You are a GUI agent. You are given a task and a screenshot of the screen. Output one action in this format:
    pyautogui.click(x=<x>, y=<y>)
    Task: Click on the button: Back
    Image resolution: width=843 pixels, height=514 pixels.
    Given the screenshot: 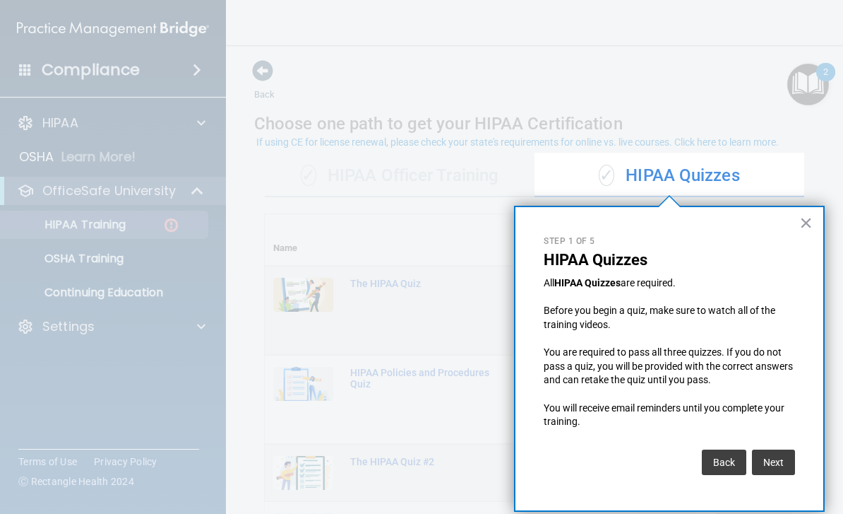 What is the action you would take?
    pyautogui.click(x=724, y=462)
    